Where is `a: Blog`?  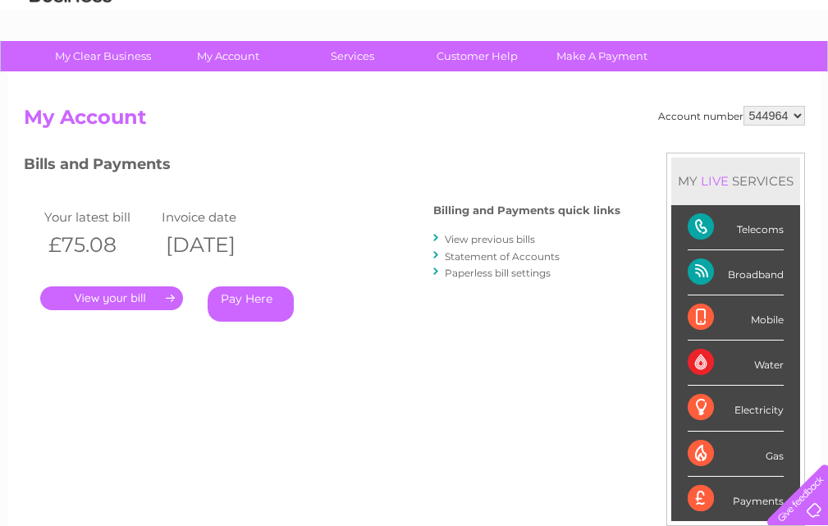 a: Blog is located at coordinates (697, 75).